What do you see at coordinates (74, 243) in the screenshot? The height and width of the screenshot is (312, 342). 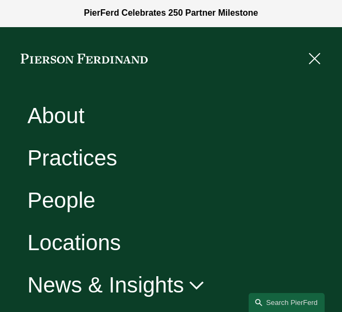 I see `a: Locations` at bounding box center [74, 243].